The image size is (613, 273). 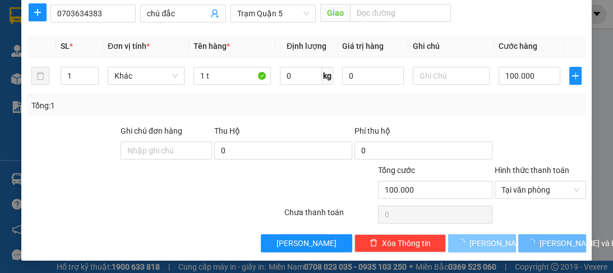 I want to click on span: delete, so click(x=374, y=243).